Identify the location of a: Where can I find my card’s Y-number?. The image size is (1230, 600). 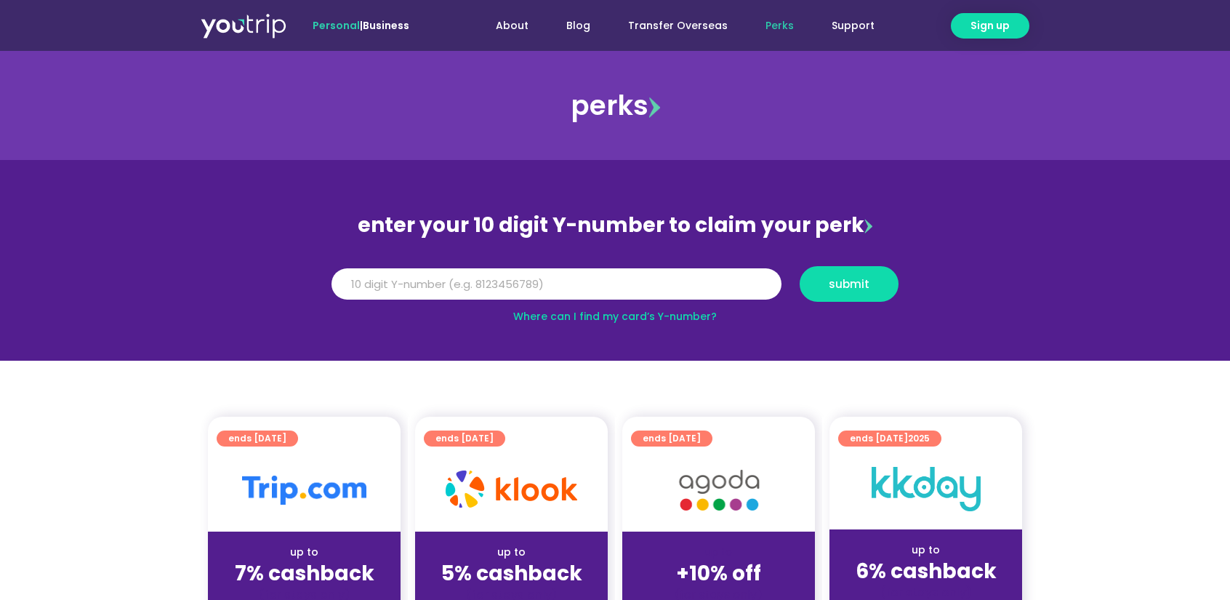
(615, 316).